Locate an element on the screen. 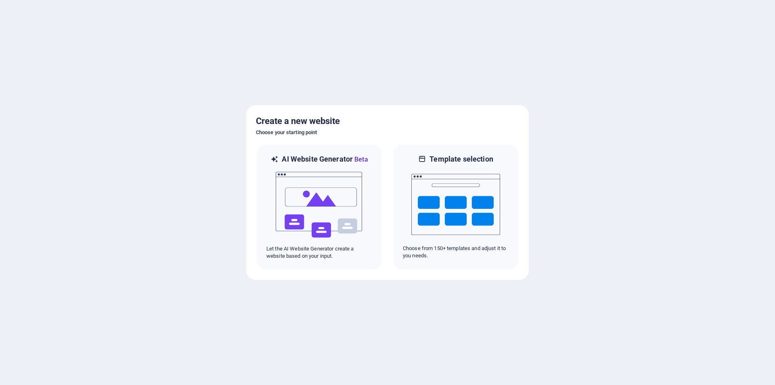  div: AI Website GeneratorBetaaiLet the AI Website Generator create a website based on your input. is located at coordinates (319, 207).